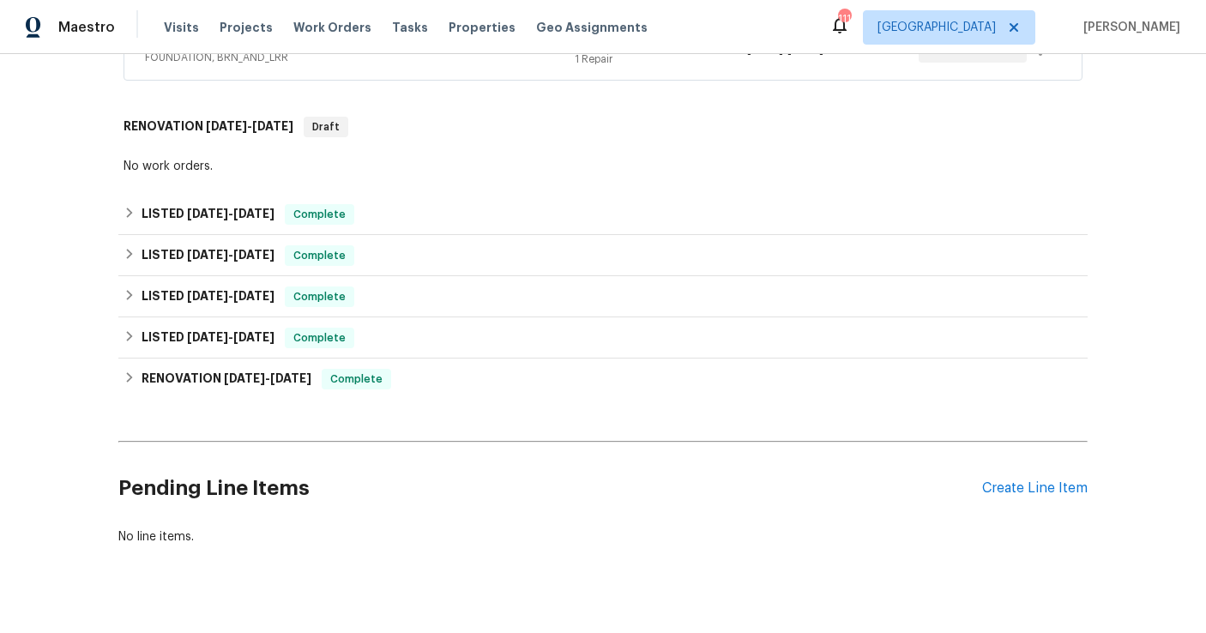 The image size is (1206, 633). I want to click on div: 111, so click(844, 19).